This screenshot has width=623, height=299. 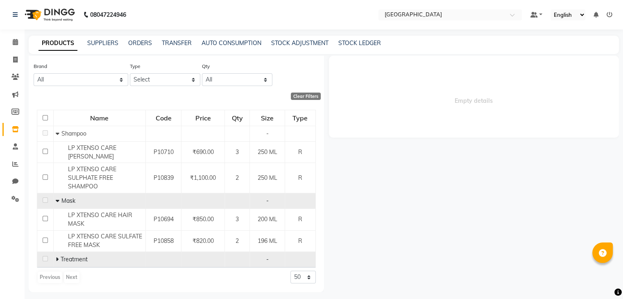 What do you see at coordinates (300, 118) in the screenshot?
I see `div: Type` at bounding box center [300, 118].